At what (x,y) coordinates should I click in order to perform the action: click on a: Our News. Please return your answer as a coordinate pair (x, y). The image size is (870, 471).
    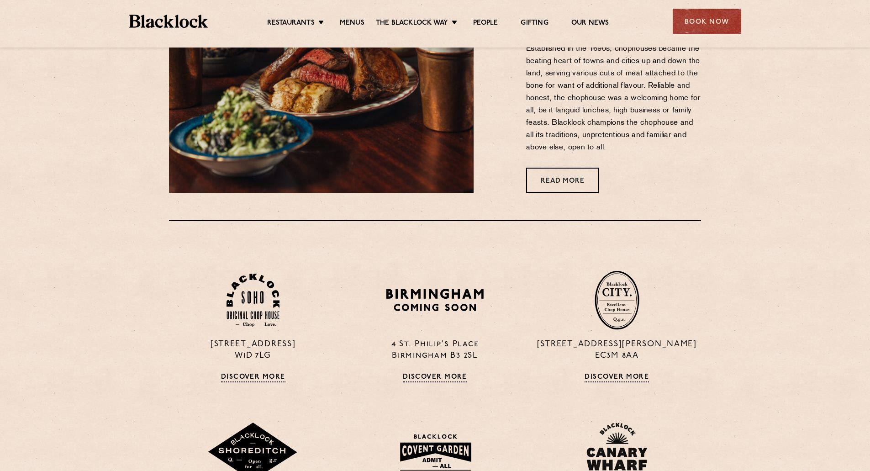
    Looking at the image, I should click on (590, 24).